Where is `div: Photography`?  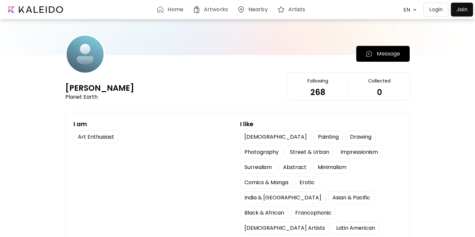
div: Photography is located at coordinates (261, 152).